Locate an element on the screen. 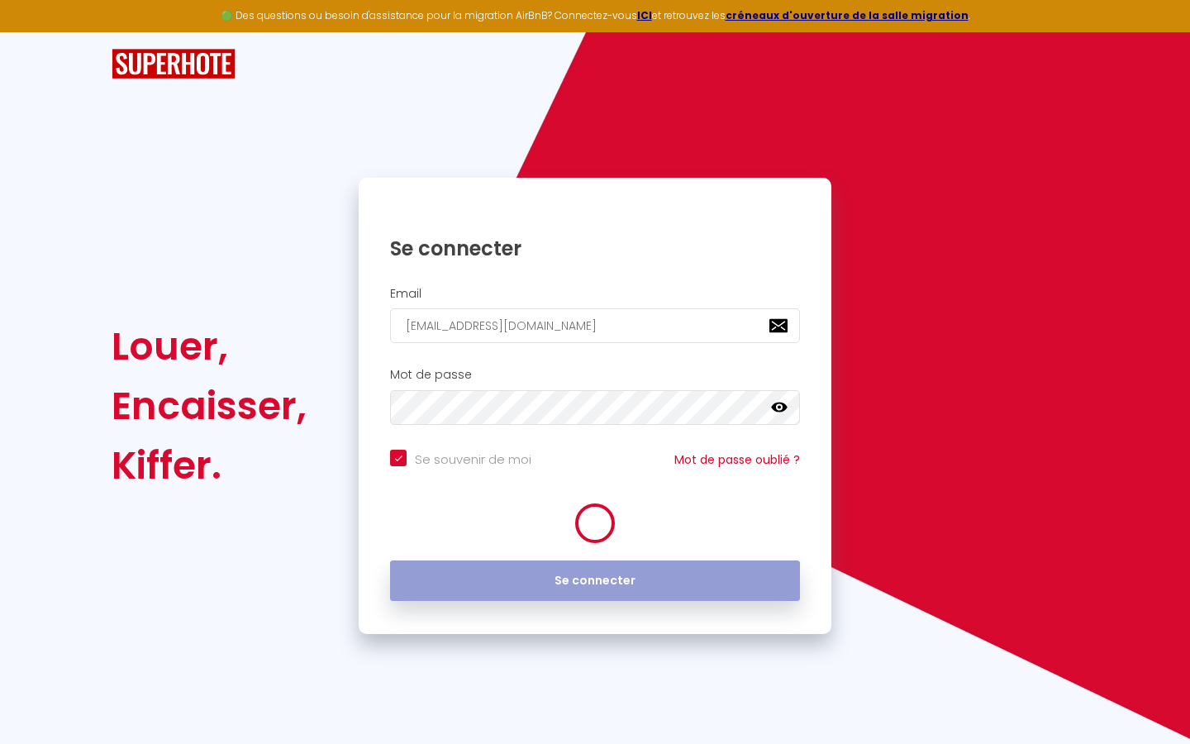 The image size is (1190, 744). div: Kiffer. is located at coordinates (209, 465).